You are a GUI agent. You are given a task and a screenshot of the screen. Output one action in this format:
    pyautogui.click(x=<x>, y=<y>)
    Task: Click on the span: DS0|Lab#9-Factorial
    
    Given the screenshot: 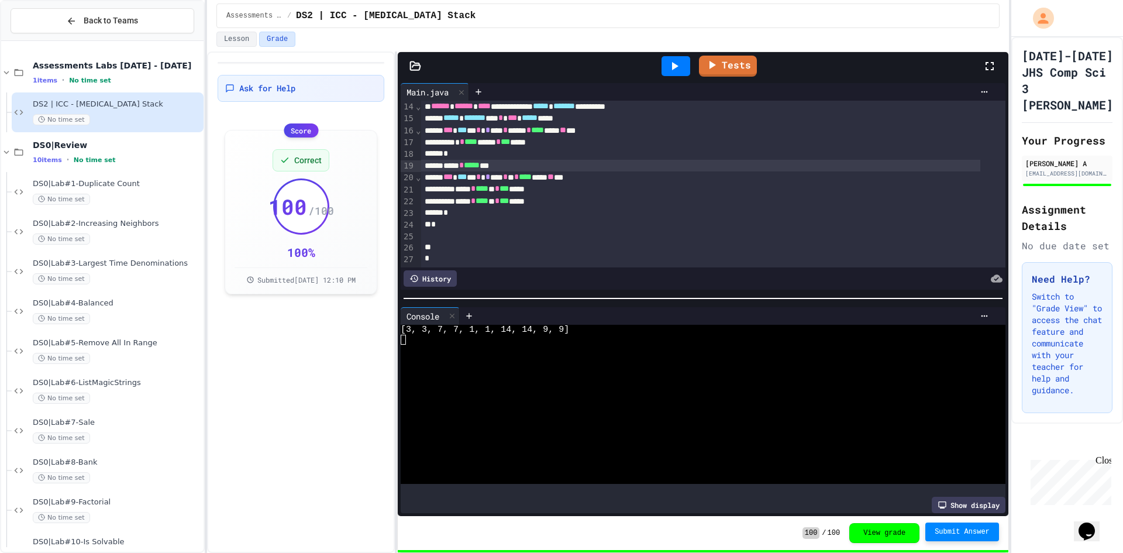 What is the action you would take?
    pyautogui.click(x=117, y=502)
    